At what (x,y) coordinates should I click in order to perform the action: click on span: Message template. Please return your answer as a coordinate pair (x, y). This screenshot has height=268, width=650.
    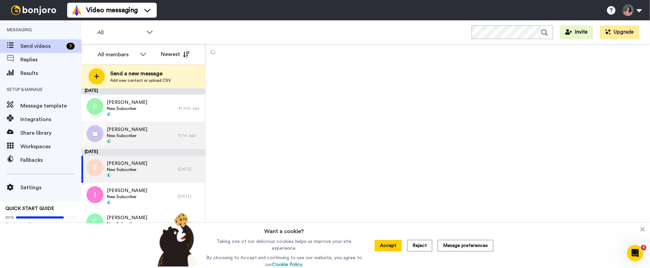
    Looking at the image, I should click on (51, 106).